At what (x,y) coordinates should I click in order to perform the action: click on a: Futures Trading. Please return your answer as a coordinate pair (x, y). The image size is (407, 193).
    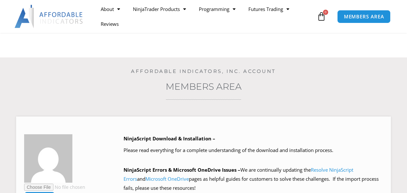
    Looking at the image, I should click on (269, 9).